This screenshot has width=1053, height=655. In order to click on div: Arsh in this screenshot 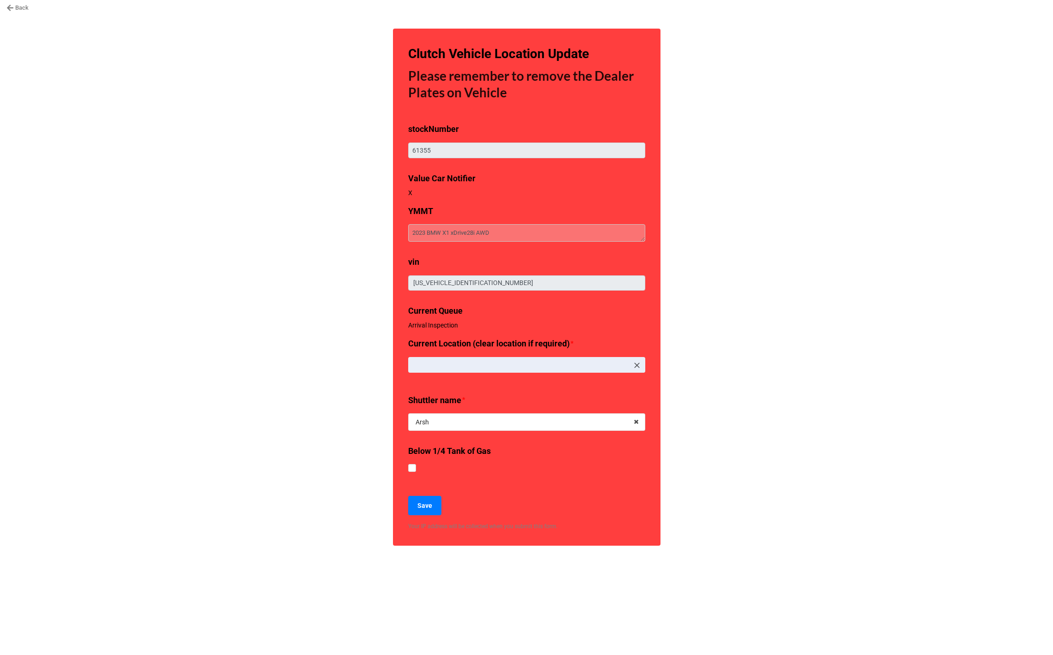, I will do `click(422, 422)`.